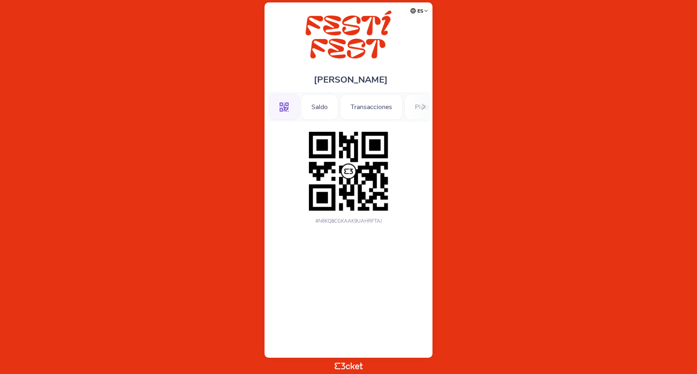 This screenshot has height=374, width=697. I want to click on img: N6KQ8CGKAAK9UAHRFTAJ.png, so click(348, 172).